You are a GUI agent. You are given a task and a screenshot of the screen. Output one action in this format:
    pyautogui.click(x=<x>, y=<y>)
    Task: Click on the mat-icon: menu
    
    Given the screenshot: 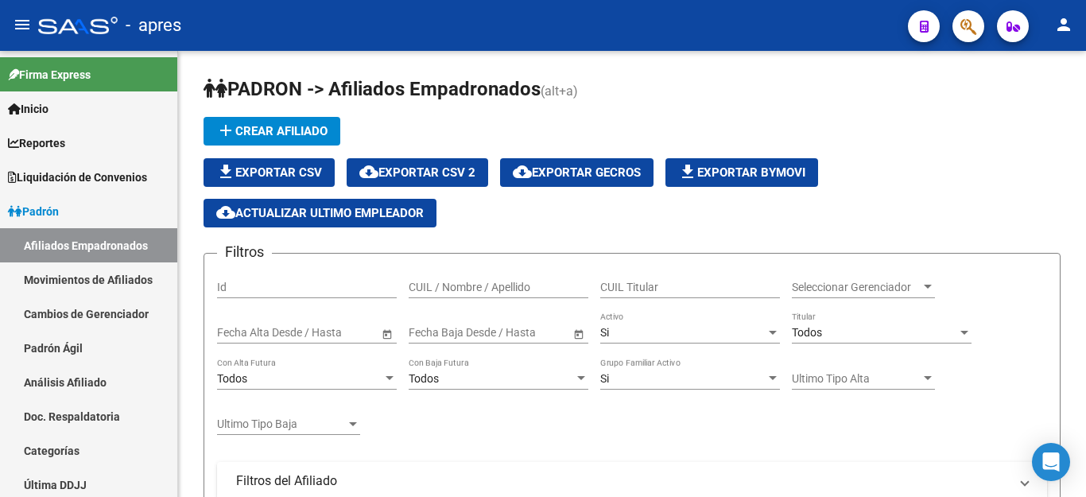 What is the action you would take?
    pyautogui.click(x=22, y=25)
    